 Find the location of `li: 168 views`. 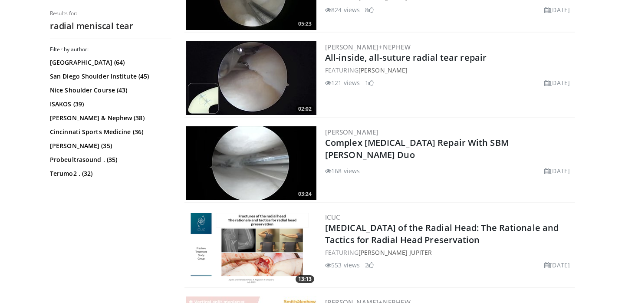

li: 168 views is located at coordinates (342, 170).